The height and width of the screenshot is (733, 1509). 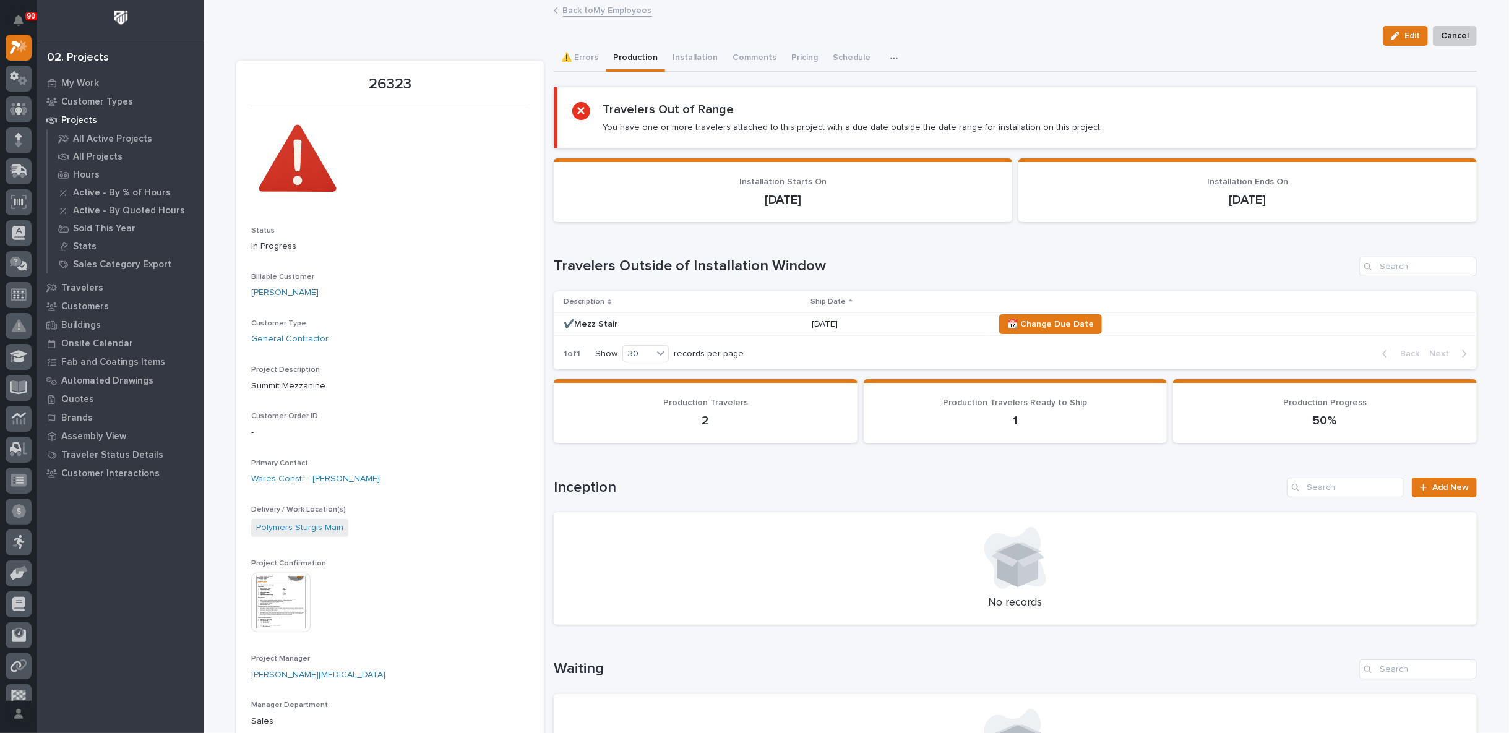 I want to click on span: Project Description, so click(x=285, y=370).